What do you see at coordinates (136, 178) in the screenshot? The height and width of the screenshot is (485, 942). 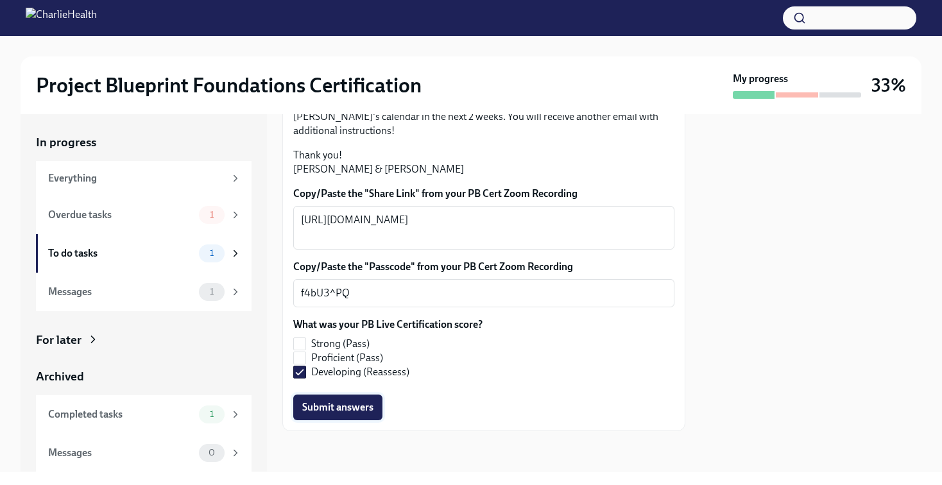 I see `div: Everything` at bounding box center [136, 178].